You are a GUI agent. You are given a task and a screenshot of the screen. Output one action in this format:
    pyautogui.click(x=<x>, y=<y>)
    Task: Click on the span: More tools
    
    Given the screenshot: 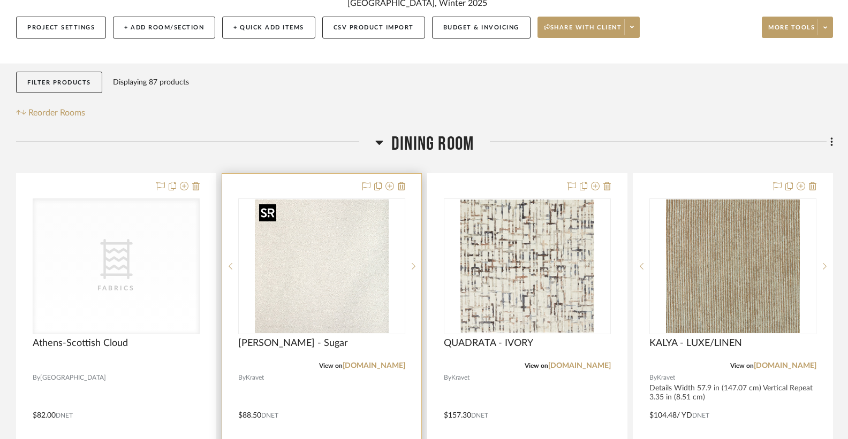 What is the action you would take?
    pyautogui.click(x=791, y=32)
    